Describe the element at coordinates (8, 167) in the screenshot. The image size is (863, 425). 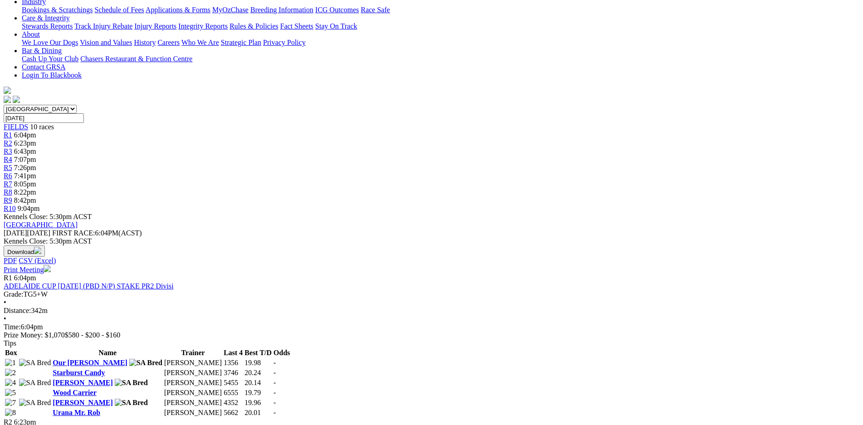
I see `a: R5` at that location.